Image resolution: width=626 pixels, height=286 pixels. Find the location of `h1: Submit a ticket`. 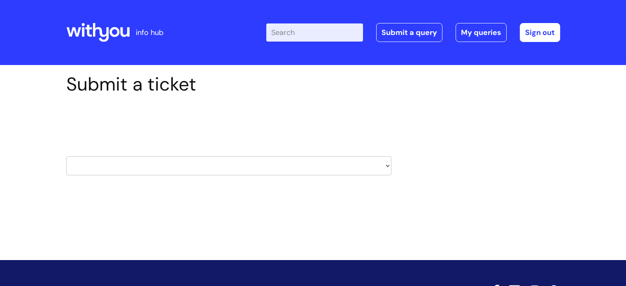

h1: Submit a ticket is located at coordinates (229, 84).